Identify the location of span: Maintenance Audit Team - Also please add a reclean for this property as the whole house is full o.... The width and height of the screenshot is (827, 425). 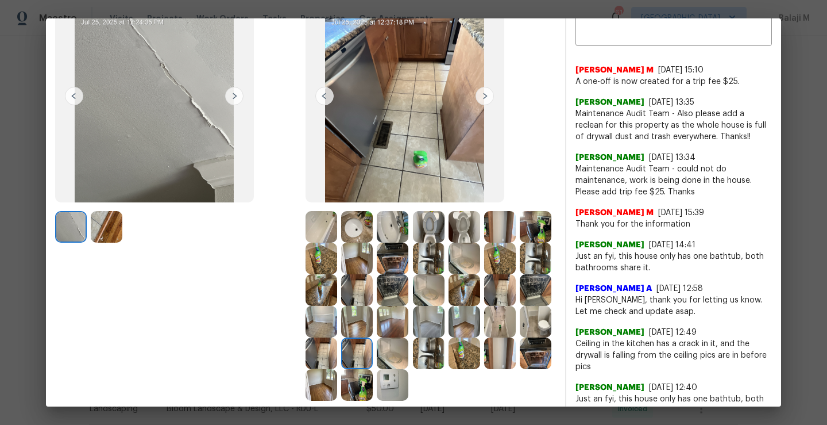
(674, 125).